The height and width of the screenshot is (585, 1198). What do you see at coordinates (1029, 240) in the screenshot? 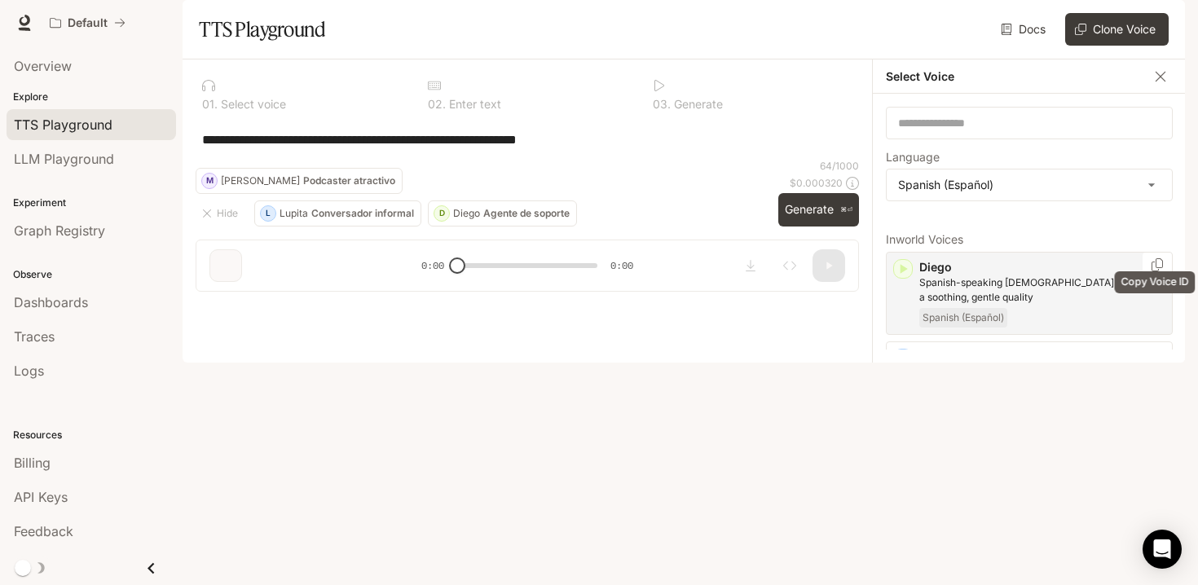
I see `p: Inworld Voices` at bounding box center [1029, 240].